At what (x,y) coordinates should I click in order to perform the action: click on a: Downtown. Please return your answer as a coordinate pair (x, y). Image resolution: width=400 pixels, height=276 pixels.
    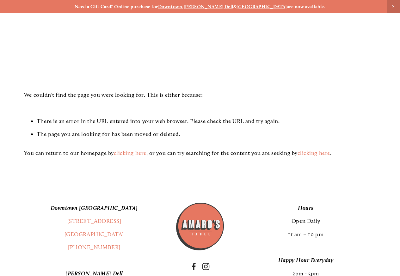
    Looking at the image, I should click on (170, 7).